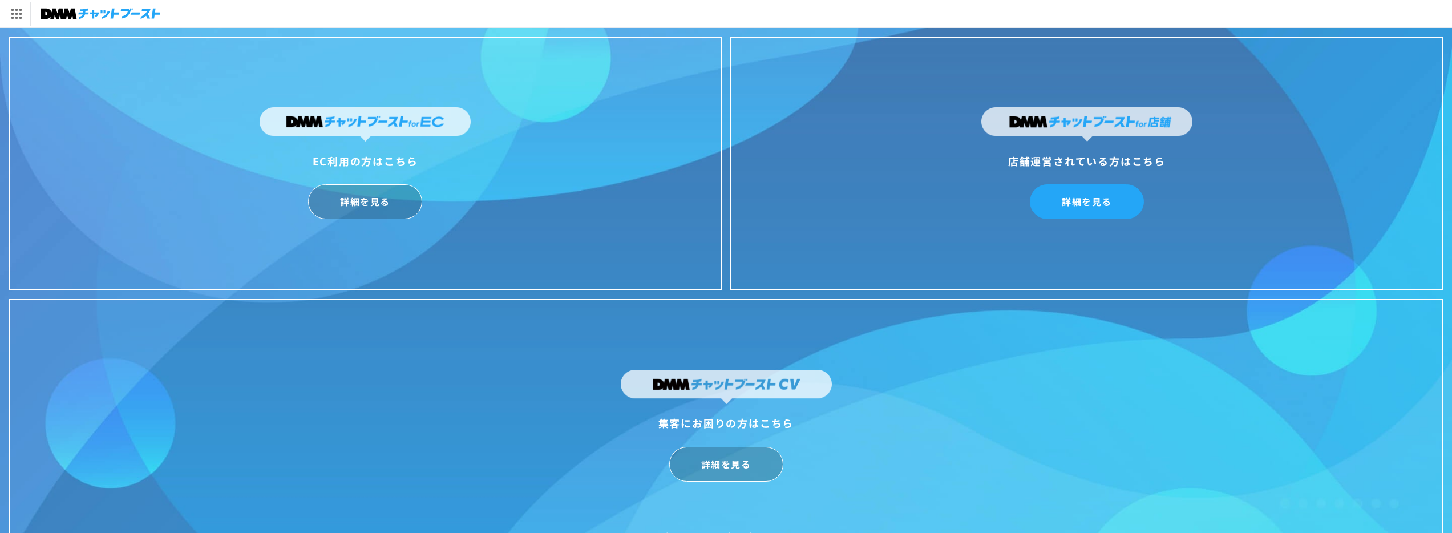  What do you see at coordinates (1087, 161) in the screenshot?
I see `div: 店舗運営されている方はこちら` at bounding box center [1087, 161].